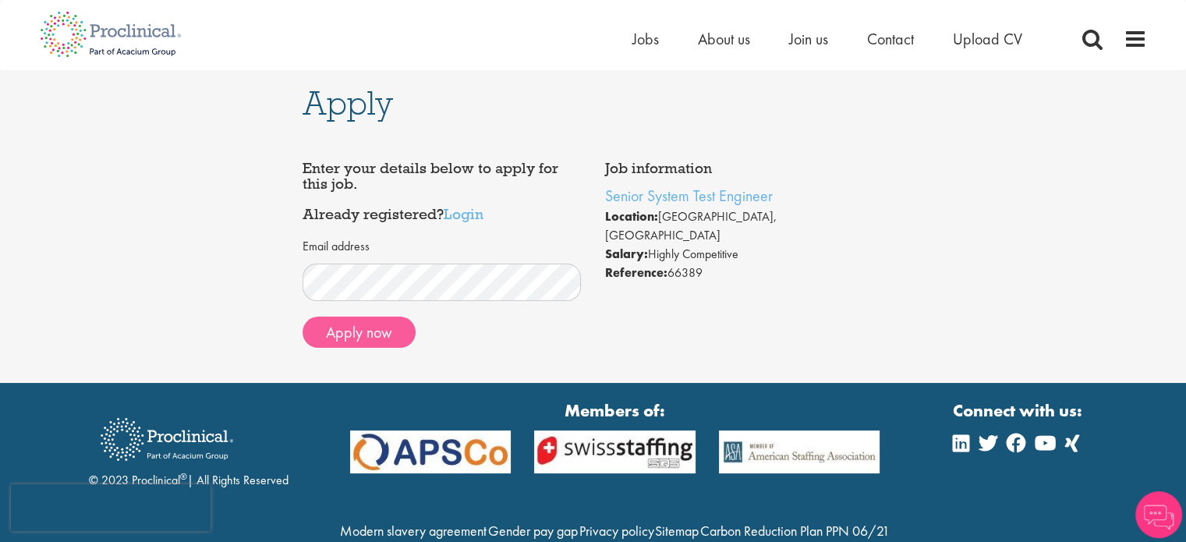 Image resolution: width=1186 pixels, height=542 pixels. I want to click on span: Join us, so click(809, 39).